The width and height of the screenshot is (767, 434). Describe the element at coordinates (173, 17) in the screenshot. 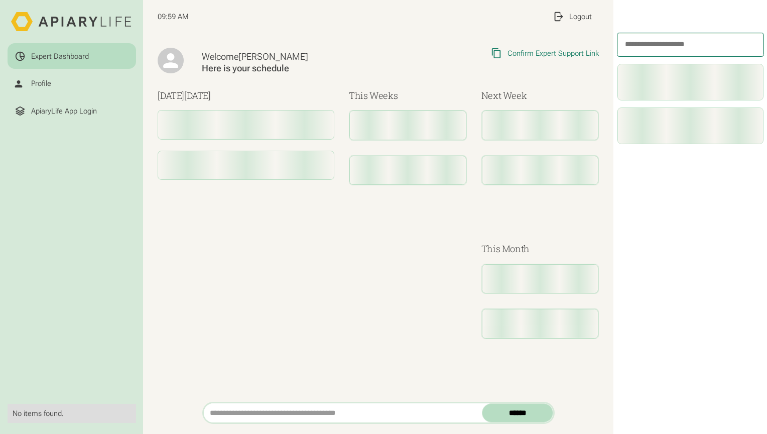

I see `span: 09:59 AM` at that location.